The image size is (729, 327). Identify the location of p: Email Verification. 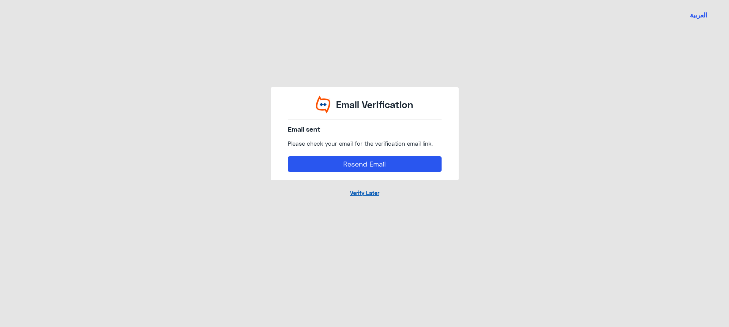
(374, 105).